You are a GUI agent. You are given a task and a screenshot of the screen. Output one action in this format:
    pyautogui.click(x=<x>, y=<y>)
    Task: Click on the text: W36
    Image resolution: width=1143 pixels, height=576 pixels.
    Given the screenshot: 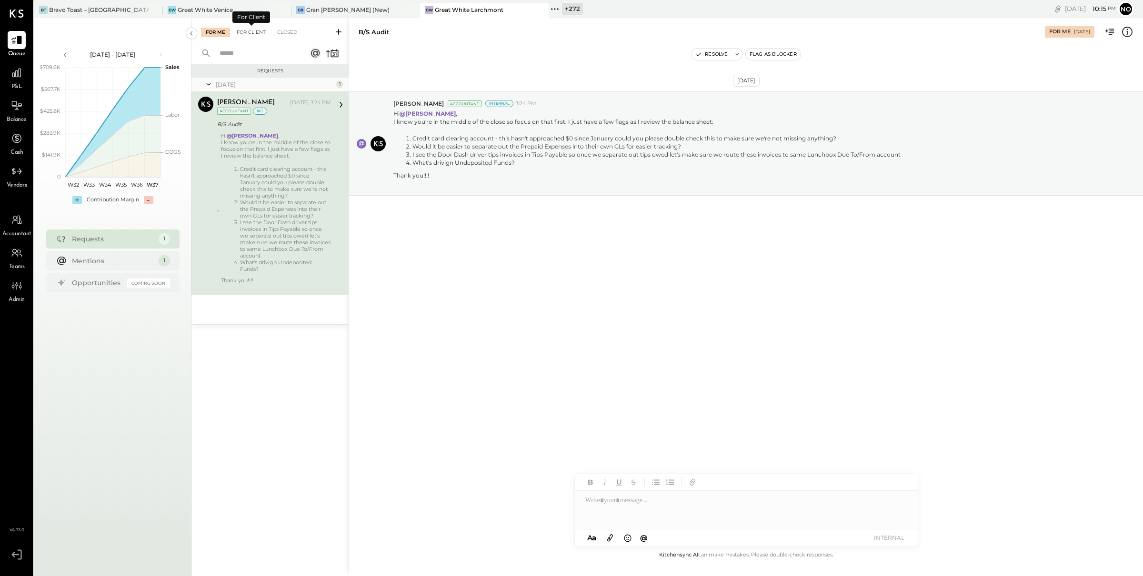 What is the action you would take?
    pyautogui.click(x=136, y=185)
    